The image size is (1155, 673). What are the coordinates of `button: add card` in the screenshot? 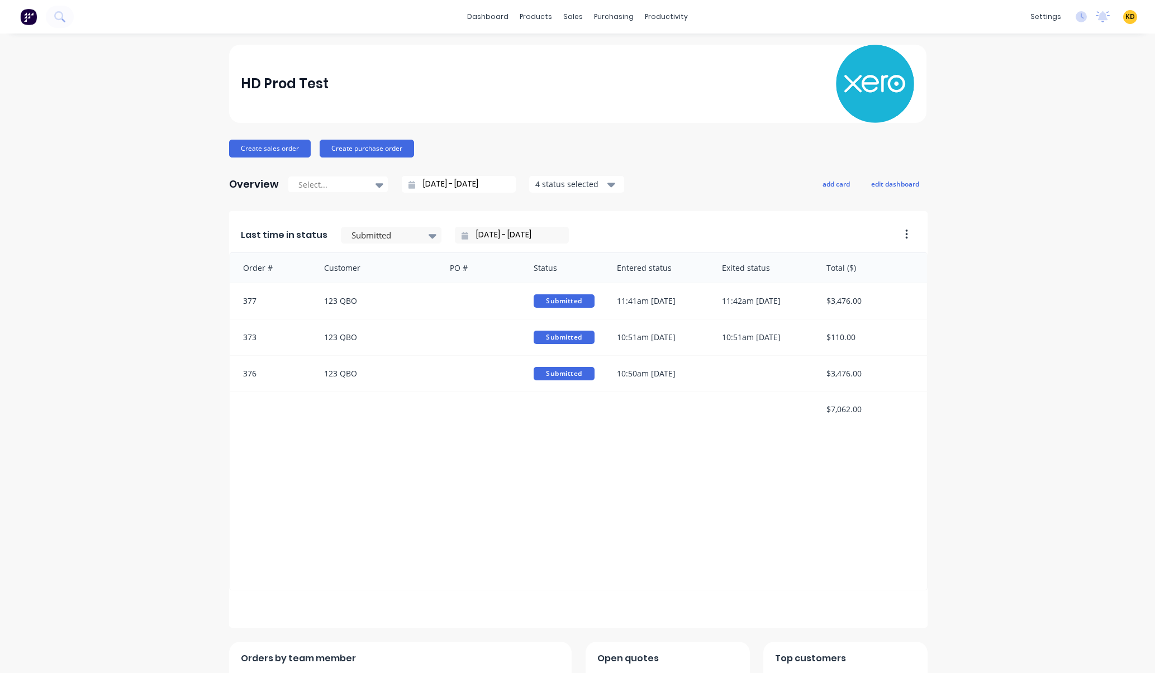 It's located at (836, 184).